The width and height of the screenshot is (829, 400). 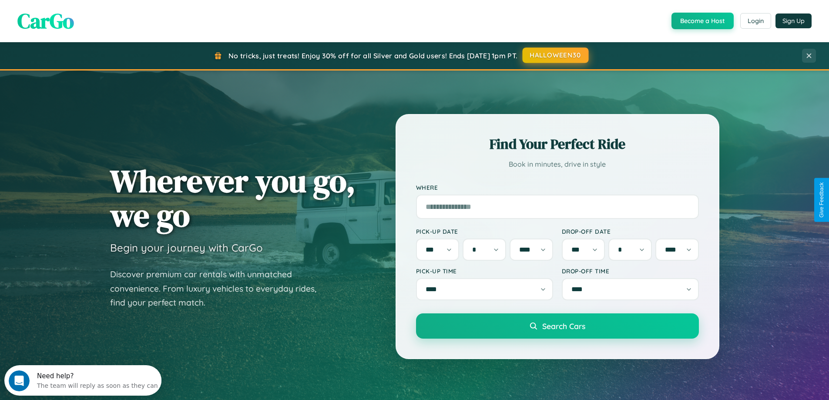 What do you see at coordinates (756, 21) in the screenshot?
I see `button: Login` at bounding box center [756, 21].